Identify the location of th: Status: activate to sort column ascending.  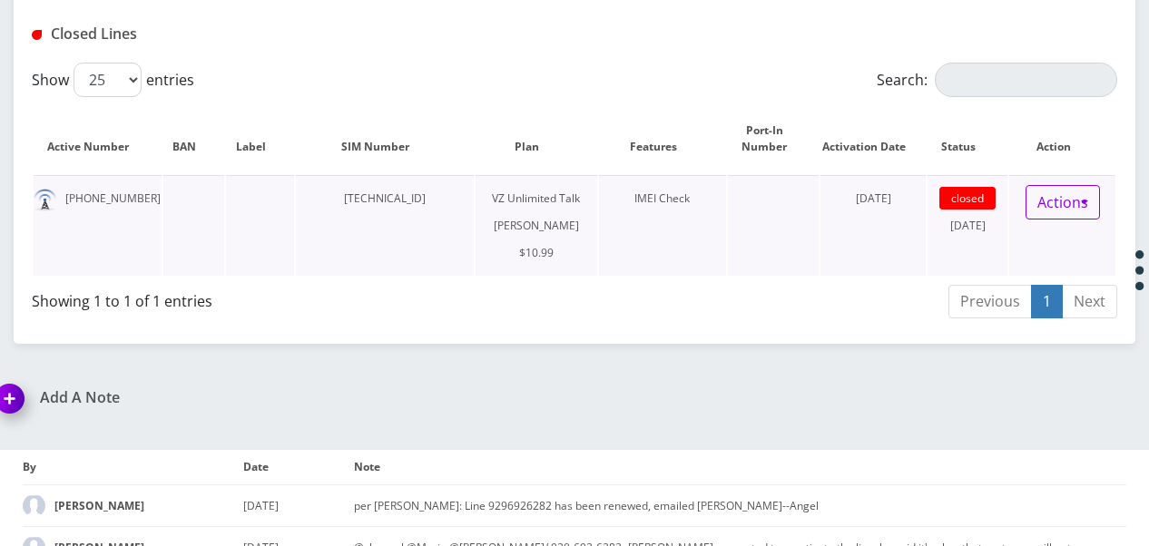
(968, 139).